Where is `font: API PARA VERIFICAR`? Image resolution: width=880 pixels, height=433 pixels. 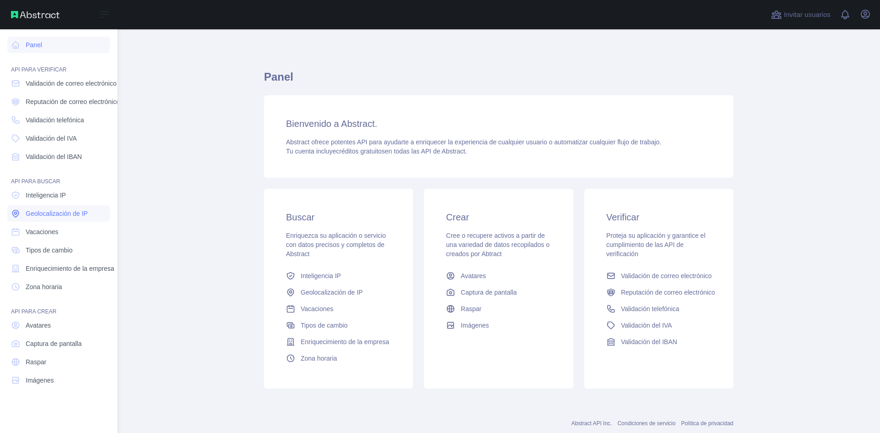
font: API PARA VERIFICAR is located at coordinates (38, 70).